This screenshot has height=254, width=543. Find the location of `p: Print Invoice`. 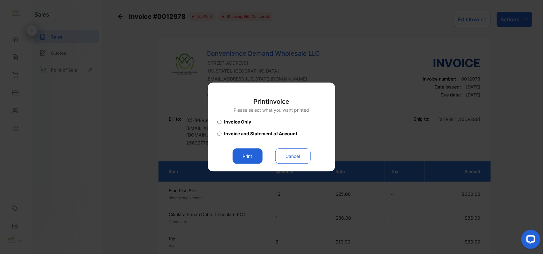

p: Print Invoice is located at coordinates (271, 102).